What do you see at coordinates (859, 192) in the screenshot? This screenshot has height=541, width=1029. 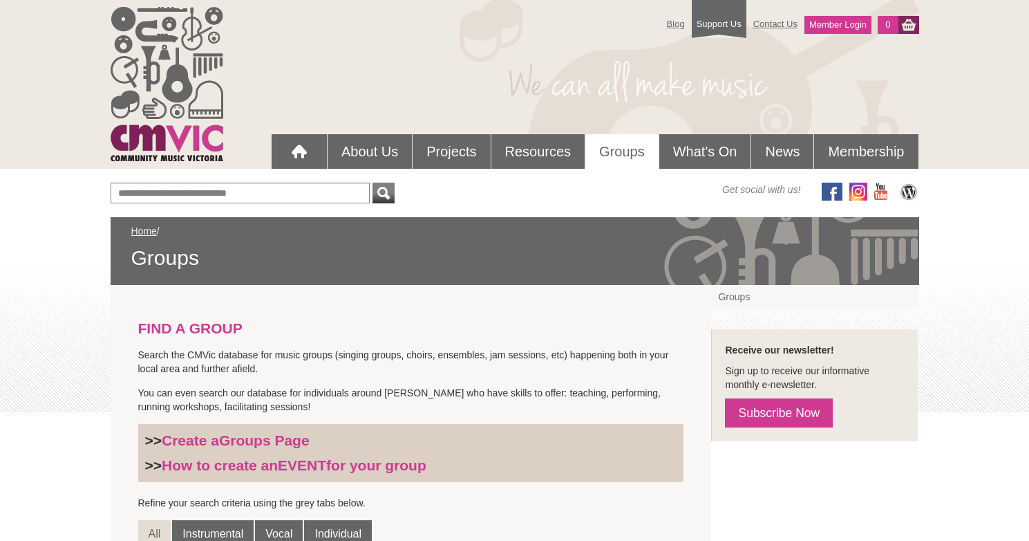 I see `img: icon-instagram.png` at bounding box center [859, 192].